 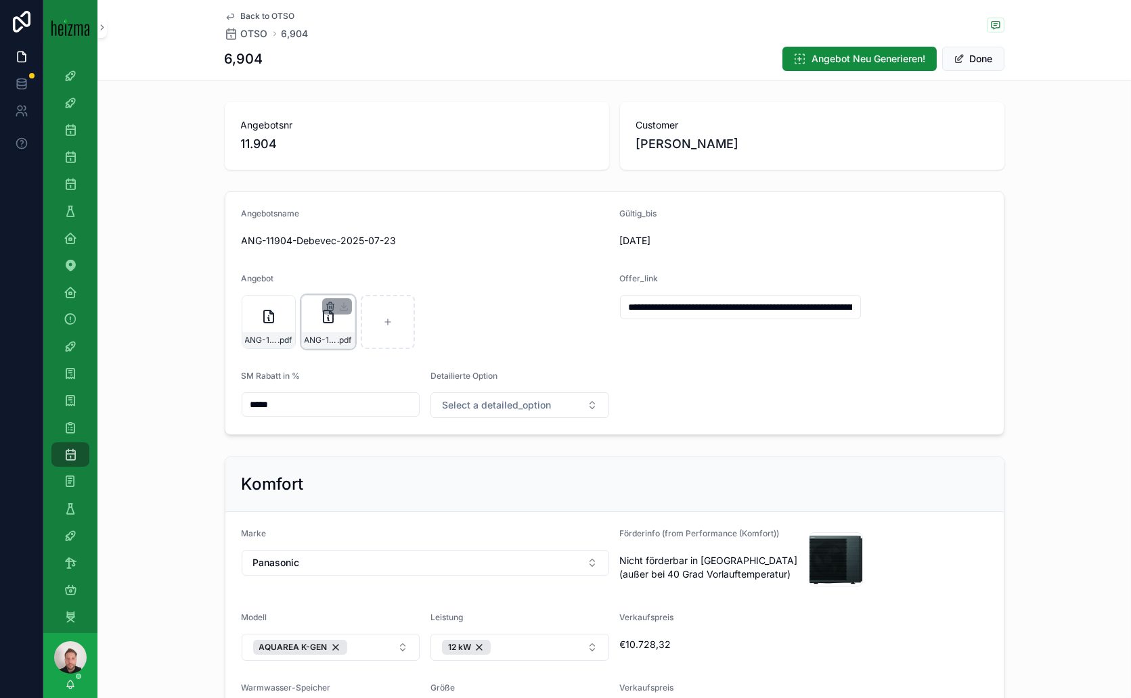 I want to click on span: Back to OTSO, so click(x=268, y=16).